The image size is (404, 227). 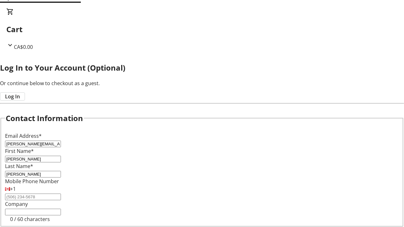 What do you see at coordinates (202, 29) in the screenshot?
I see `div: CartCA$0.00` at bounding box center [202, 29].